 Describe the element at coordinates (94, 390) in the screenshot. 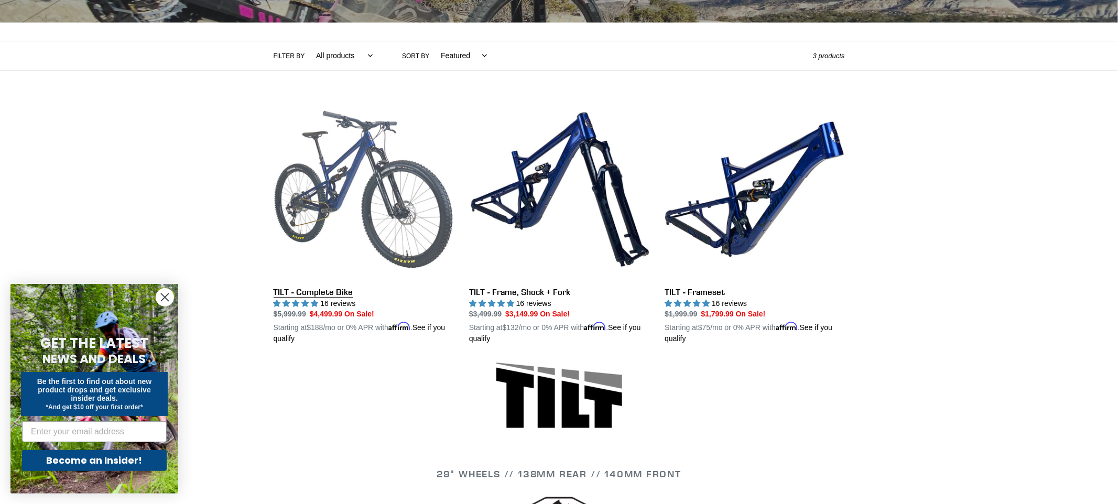

I see `span: Be the first to find out about new product drops and get exclusive insider deals.` at that location.